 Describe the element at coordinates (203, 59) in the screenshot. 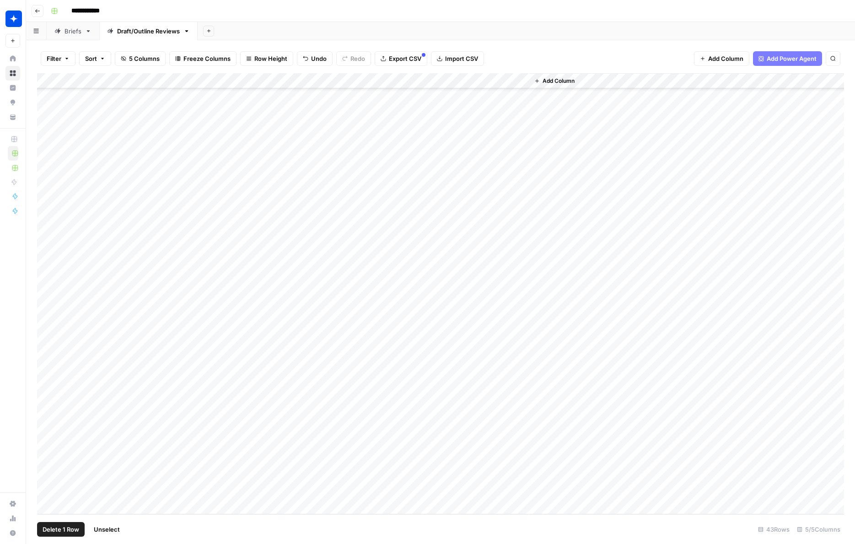

I see `button: Freeze Columns` at that location.